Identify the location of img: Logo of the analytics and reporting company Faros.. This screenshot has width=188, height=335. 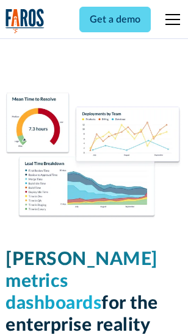
(25, 21).